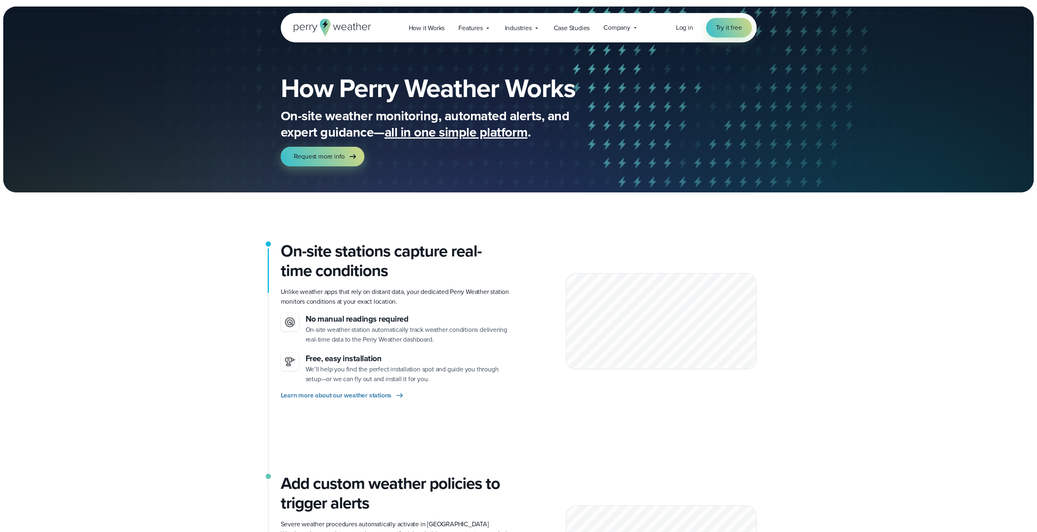 The height and width of the screenshot is (532, 1037). Describe the element at coordinates (456, 132) in the screenshot. I see `span: all in one simple platform` at that location.